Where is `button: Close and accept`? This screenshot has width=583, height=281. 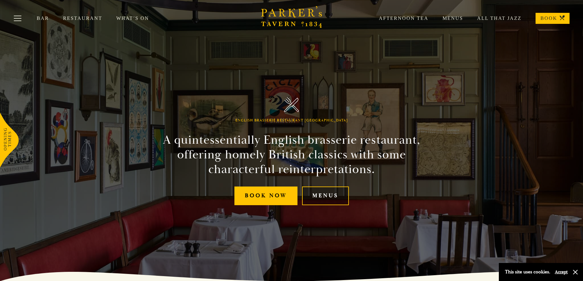 button: Close and accept is located at coordinates (575, 272).